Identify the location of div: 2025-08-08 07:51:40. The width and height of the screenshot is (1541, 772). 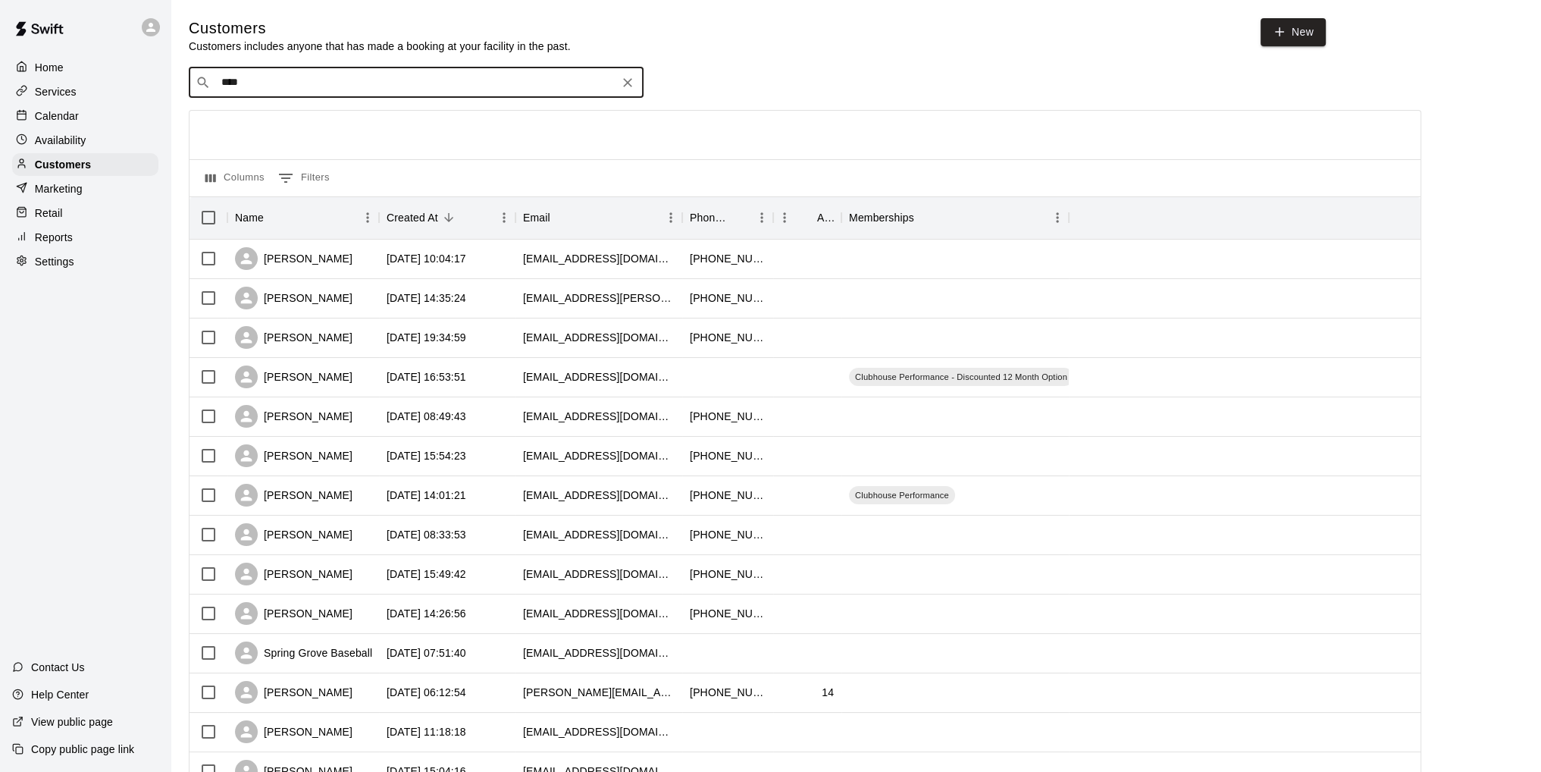
(426, 653).